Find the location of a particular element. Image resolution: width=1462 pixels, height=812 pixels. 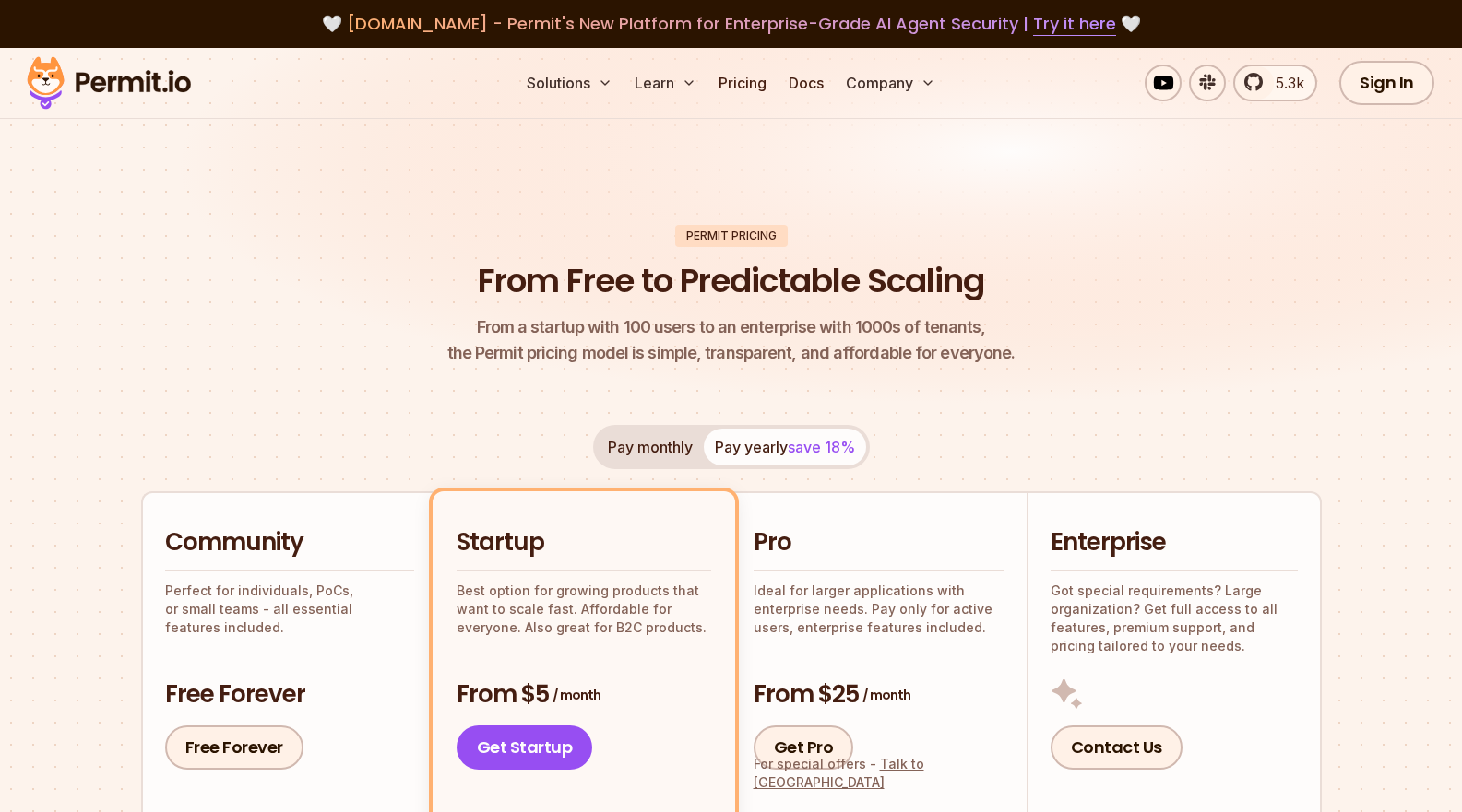

h3: From $25 is located at coordinates (879, 695).